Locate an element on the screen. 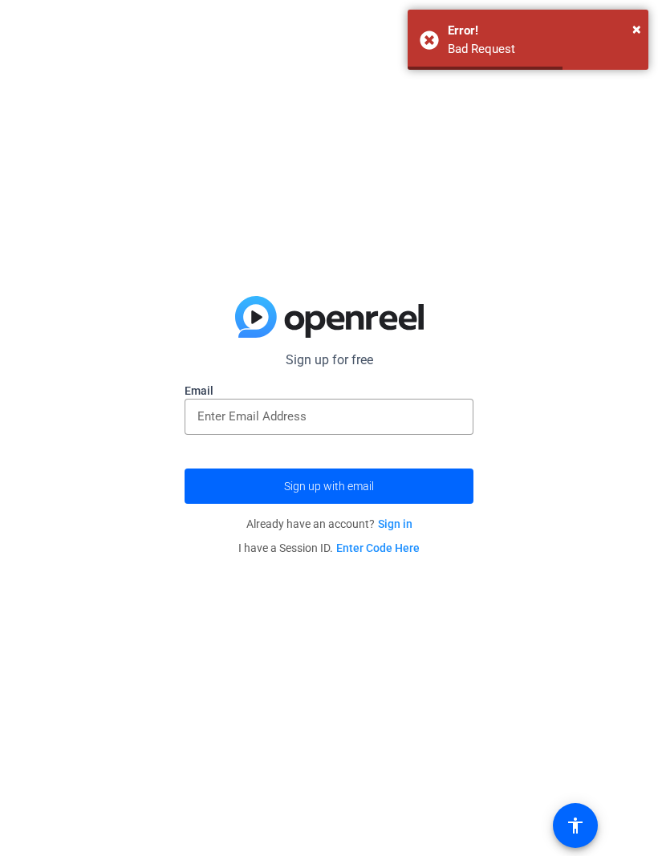 Image resolution: width=658 pixels, height=856 pixels. button: Sign up with email is located at coordinates (329, 486).